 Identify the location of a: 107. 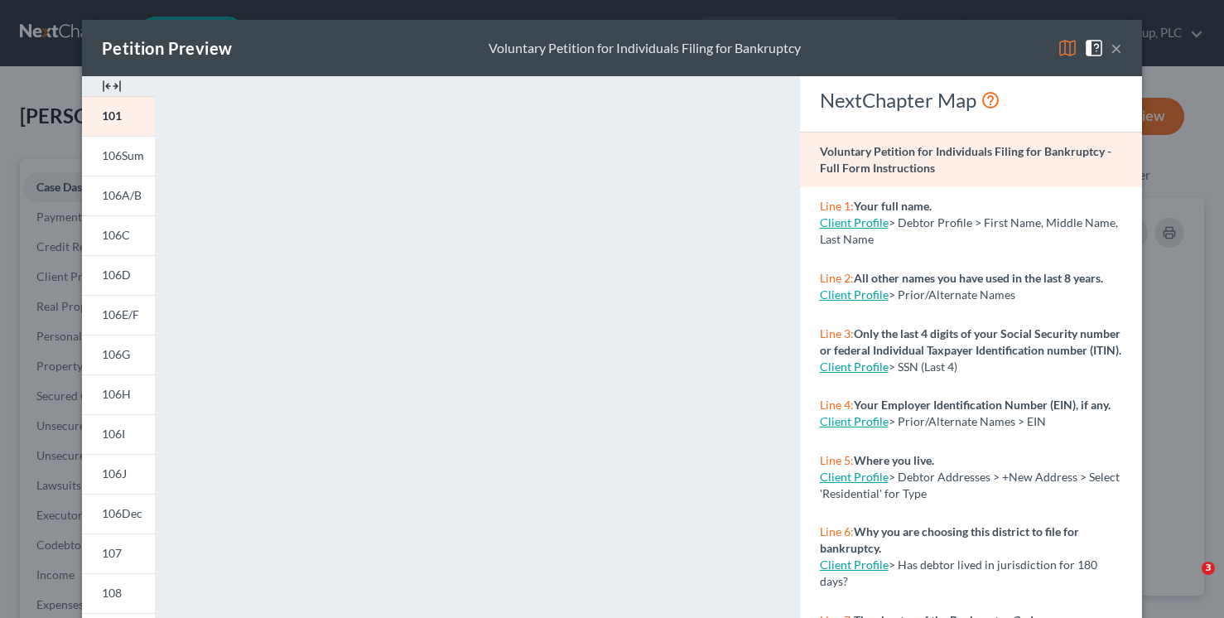
(118, 553).